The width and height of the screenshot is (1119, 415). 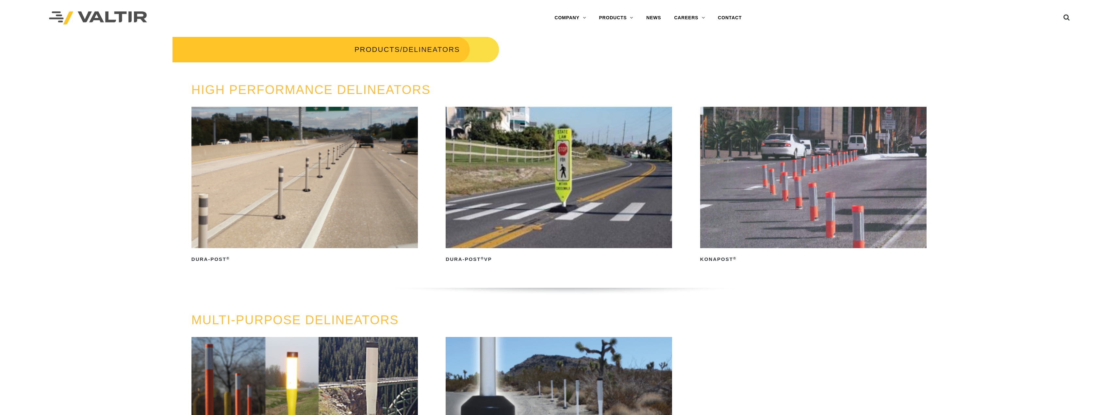 What do you see at coordinates (689, 18) in the screenshot?
I see `a: CAREERS` at bounding box center [689, 18].